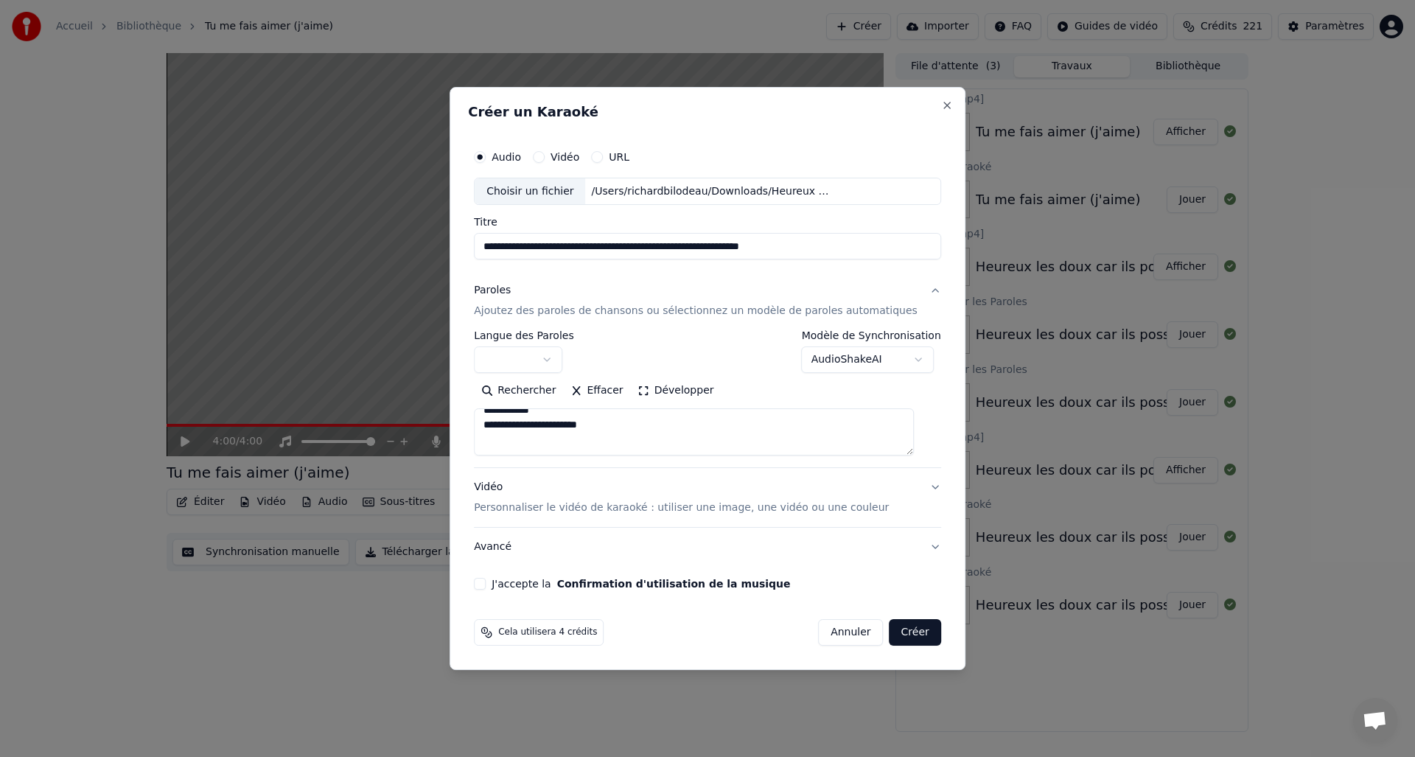 This screenshot has width=1415, height=757. Describe the element at coordinates (696, 312) in the screenshot. I see `p: Ajoutez des paroles de chansons ou sélectionnez un modèle de paroles automatiques` at that location.